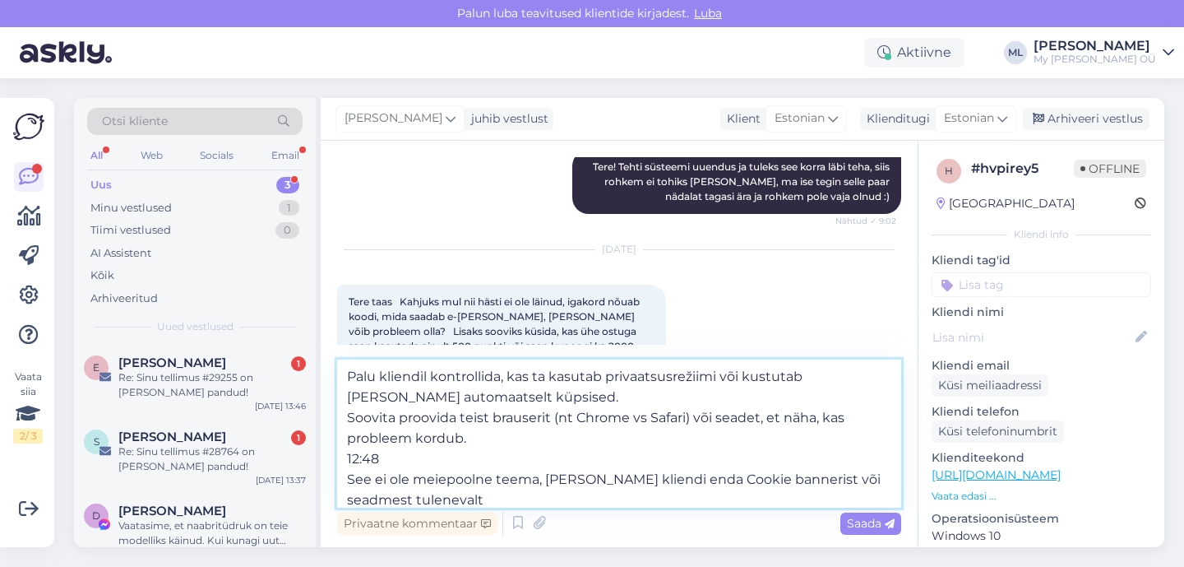  I want to click on p: Kliendi telefon, so click(1041, 411).